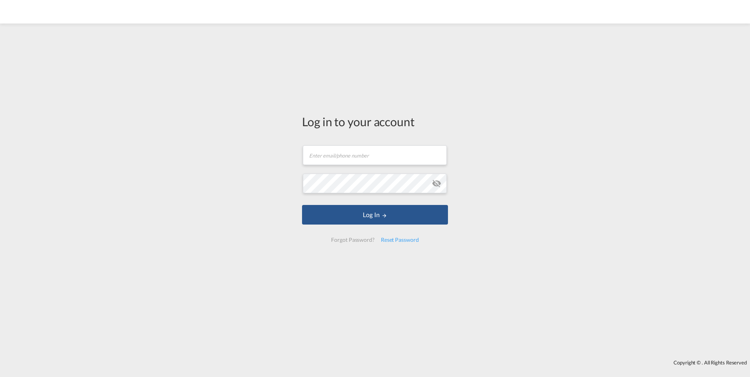 The image size is (750, 377). I want to click on button: LOGIN, so click(375, 215).